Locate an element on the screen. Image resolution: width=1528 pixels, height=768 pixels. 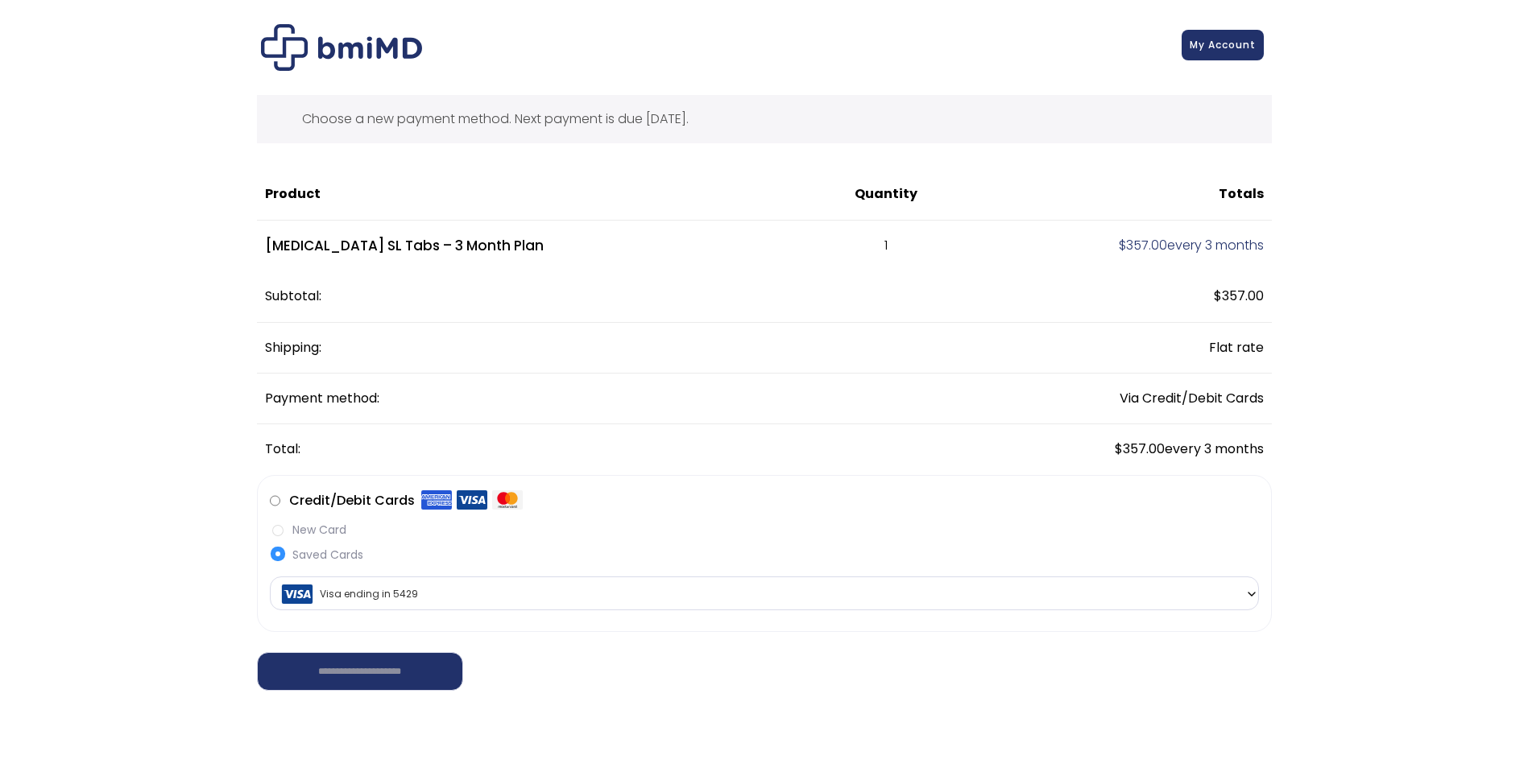
span: Visa ending in 5429 is located at coordinates (764, 594).